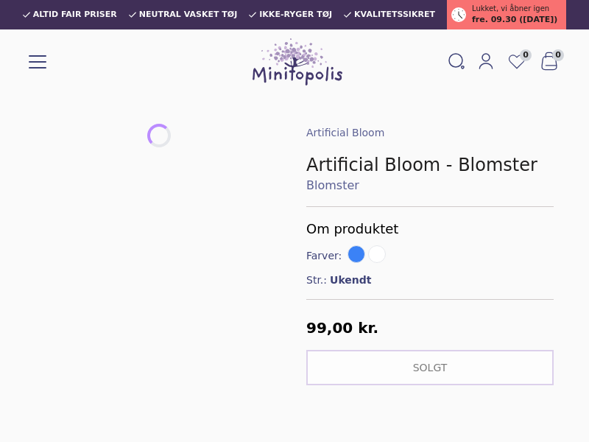  I want to click on a: Blomster, so click(430, 186).